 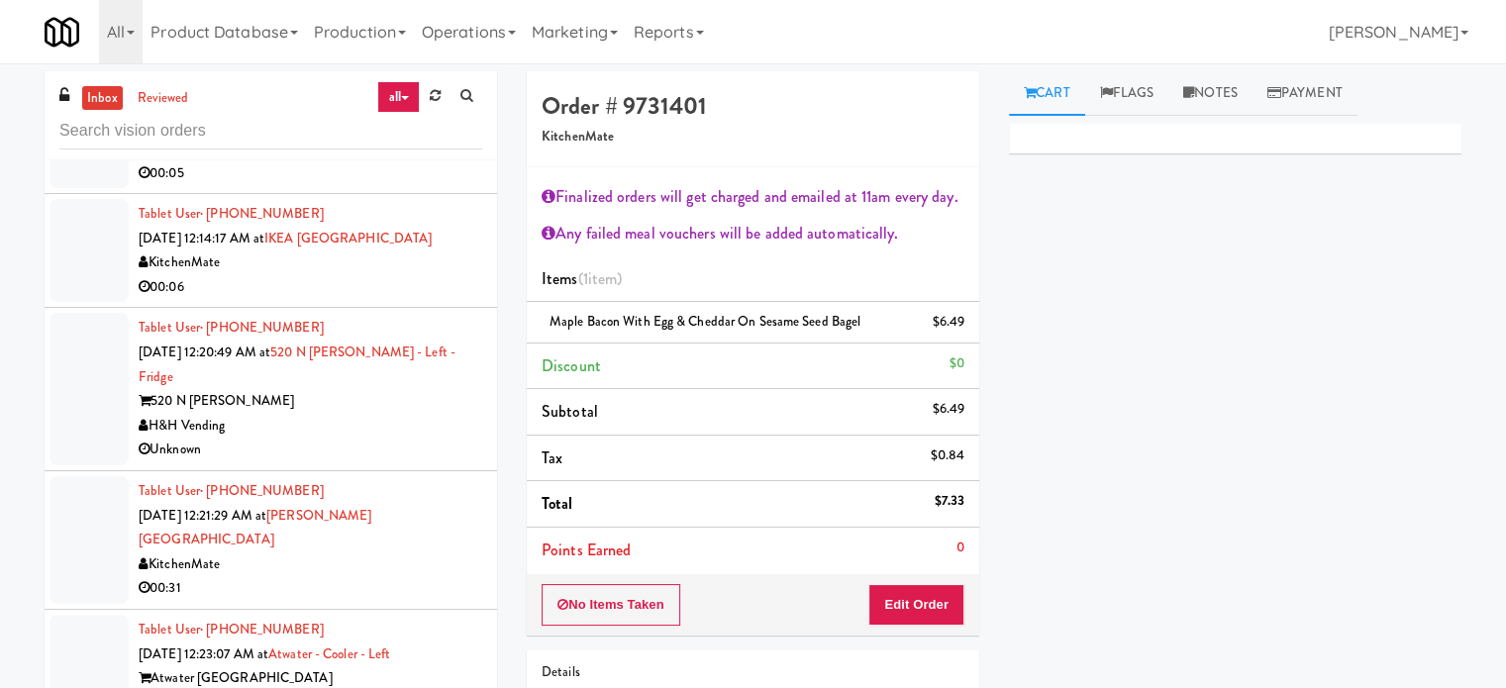 What do you see at coordinates (949, 501) in the screenshot?
I see `div: $7.33` at bounding box center [949, 501].